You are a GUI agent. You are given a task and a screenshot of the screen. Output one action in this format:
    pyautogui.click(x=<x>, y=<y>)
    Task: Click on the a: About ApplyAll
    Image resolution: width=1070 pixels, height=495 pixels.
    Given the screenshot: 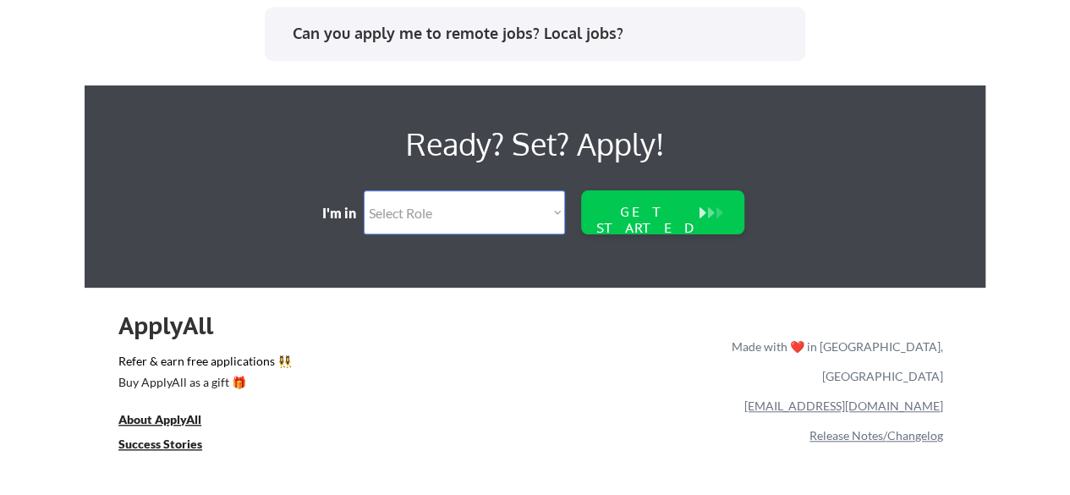 What is the action you would take?
    pyautogui.click(x=172, y=420)
    